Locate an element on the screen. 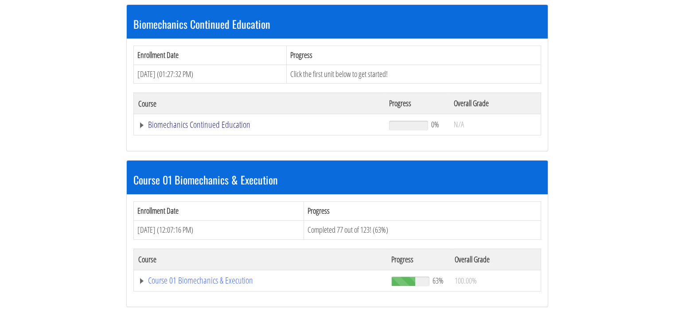 The width and height of the screenshot is (674, 311). td: Click the first unit below to get started! is located at coordinates (413, 74).